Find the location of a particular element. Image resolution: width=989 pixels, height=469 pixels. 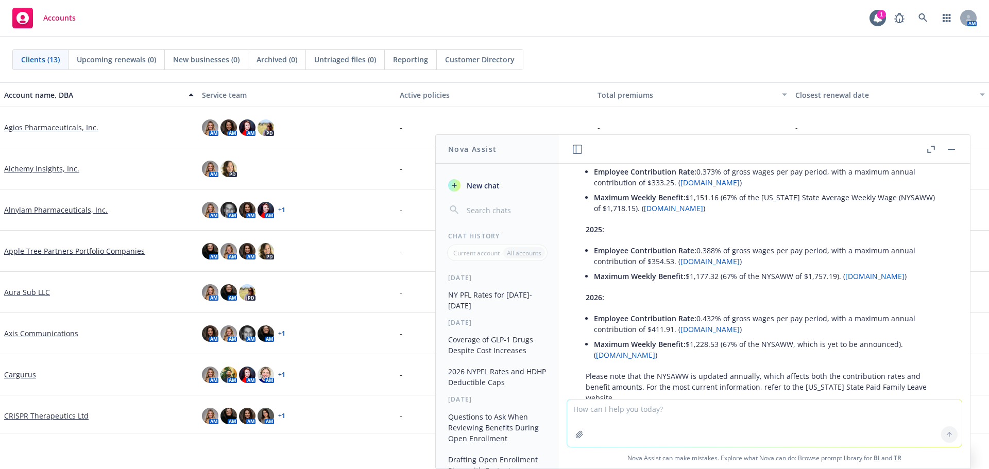

p: All accounts is located at coordinates (524, 253).